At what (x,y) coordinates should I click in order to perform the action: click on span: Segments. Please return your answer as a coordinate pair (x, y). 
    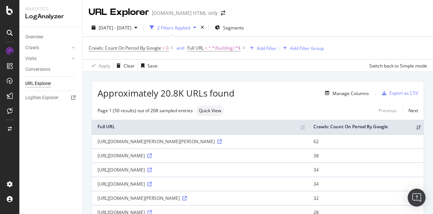
    Looking at the image, I should click on (233, 28).